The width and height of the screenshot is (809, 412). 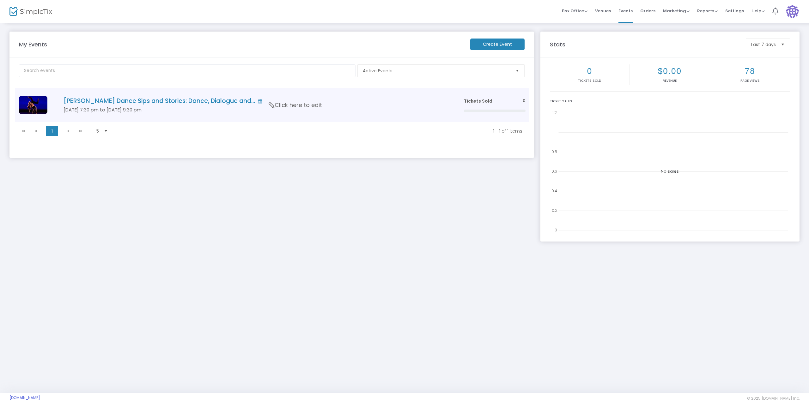 I want to click on span: 5, so click(x=98, y=131).